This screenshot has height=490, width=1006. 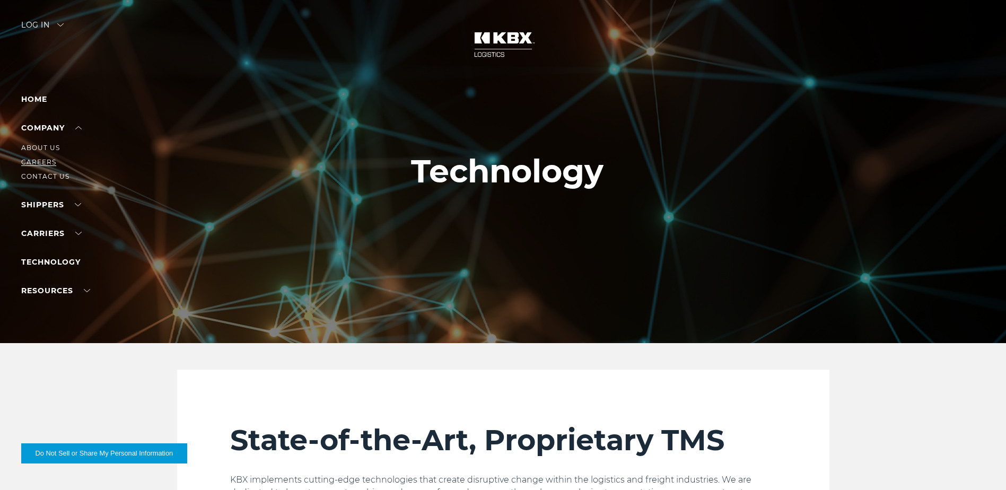 I want to click on img: kbx logo, so click(x=503, y=45).